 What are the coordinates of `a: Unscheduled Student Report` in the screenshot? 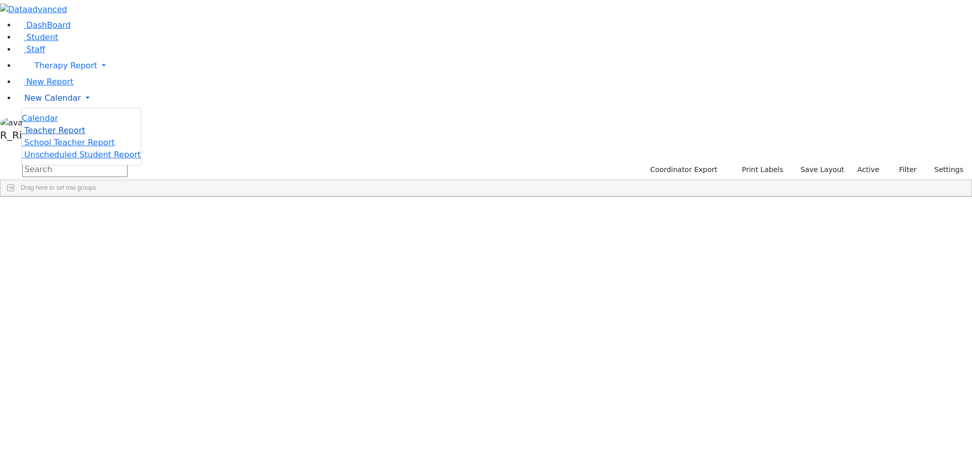 It's located at (81, 154).